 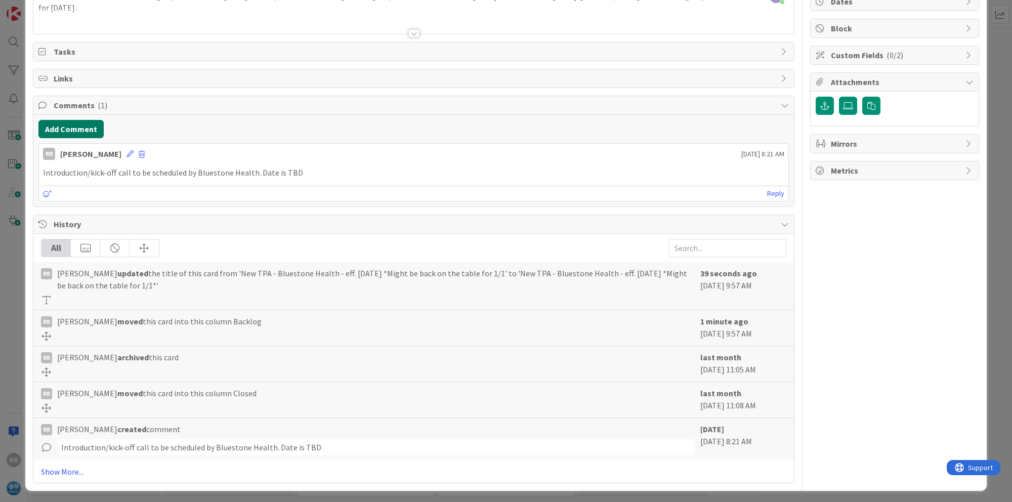 I want to click on span: Custom Fields, so click(x=896, y=55).